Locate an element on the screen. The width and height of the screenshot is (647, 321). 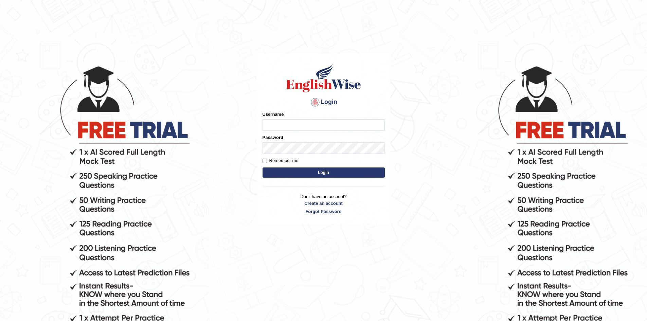
a: Create an account is located at coordinates (324, 203).